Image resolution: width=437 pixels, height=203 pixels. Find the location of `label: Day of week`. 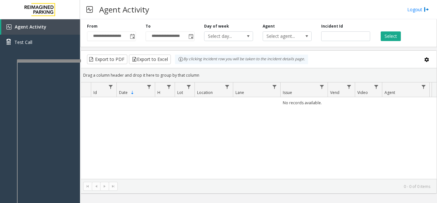

label: Day of week is located at coordinates (217, 26).